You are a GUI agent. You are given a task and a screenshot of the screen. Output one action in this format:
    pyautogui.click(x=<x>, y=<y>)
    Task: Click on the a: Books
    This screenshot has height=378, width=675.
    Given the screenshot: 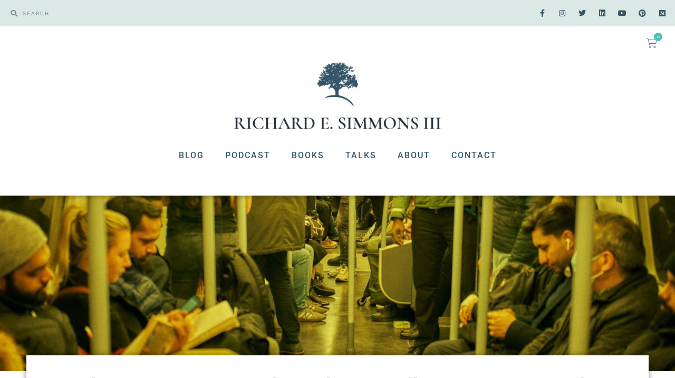 What is the action you would take?
    pyautogui.click(x=308, y=156)
    